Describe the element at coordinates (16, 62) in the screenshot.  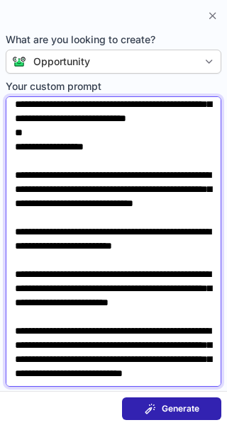
I see `img: Connie from ContactOut` at that location.